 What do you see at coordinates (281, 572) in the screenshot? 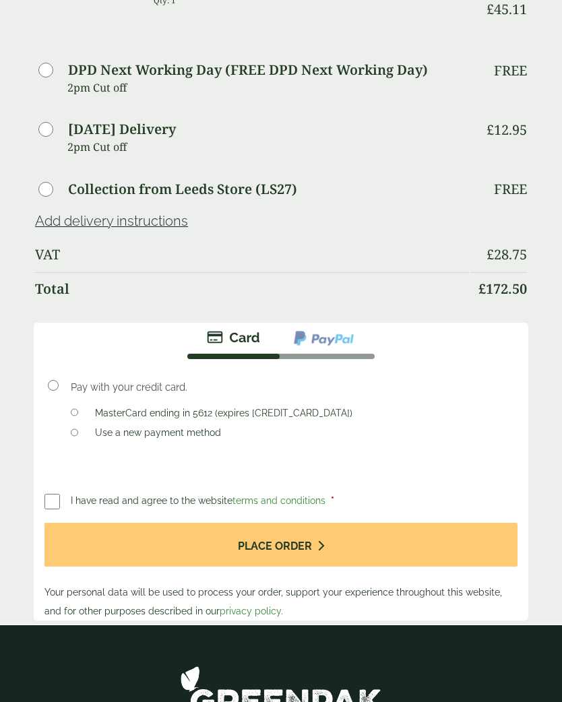
I see `p: Your personal data will be used to process your order, support your experience throughout this we...` at bounding box center [281, 572].